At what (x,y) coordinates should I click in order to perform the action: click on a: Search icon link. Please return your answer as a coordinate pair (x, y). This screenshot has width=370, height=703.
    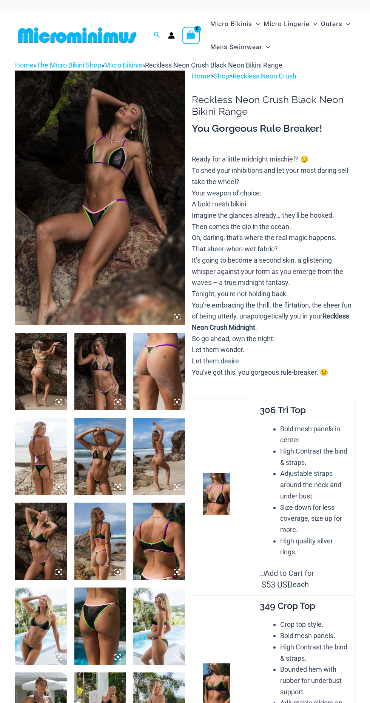
    Looking at the image, I should click on (157, 35).